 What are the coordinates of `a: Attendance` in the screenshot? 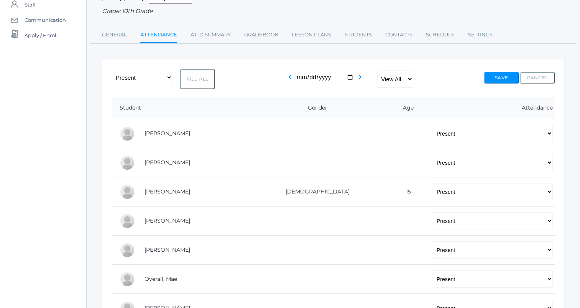 It's located at (159, 35).